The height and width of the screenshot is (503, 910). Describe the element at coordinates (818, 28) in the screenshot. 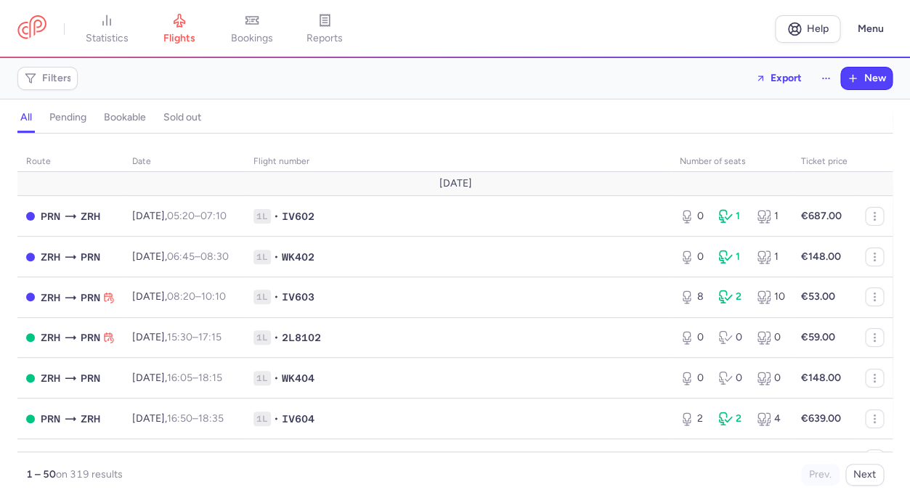

I see `span: Help` at that location.